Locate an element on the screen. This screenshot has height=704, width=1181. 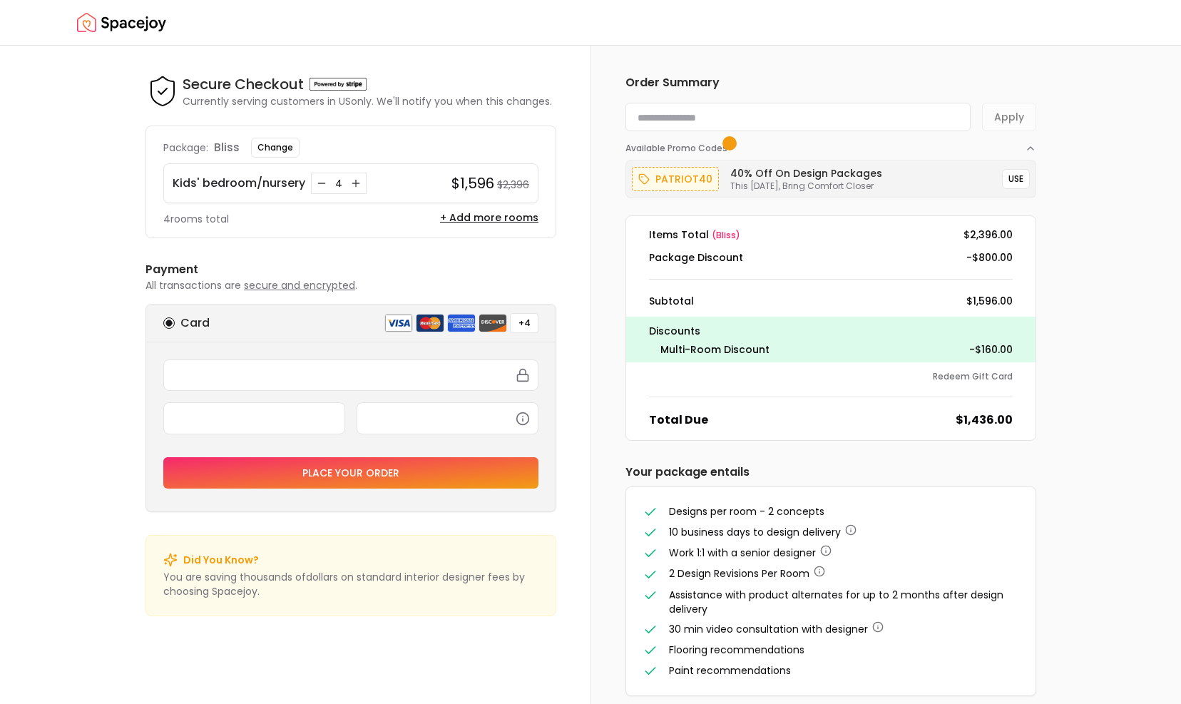
button: +4 is located at coordinates (524, 323).